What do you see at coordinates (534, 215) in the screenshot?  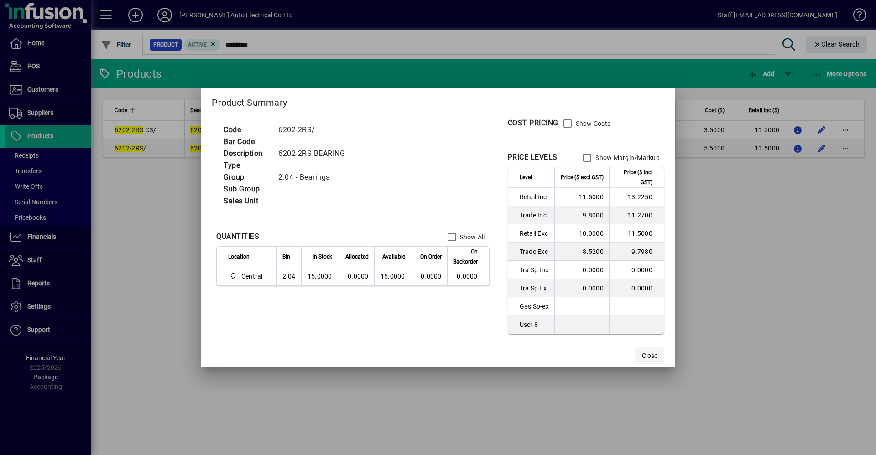 I see `span: Trade Inc` at bounding box center [534, 215].